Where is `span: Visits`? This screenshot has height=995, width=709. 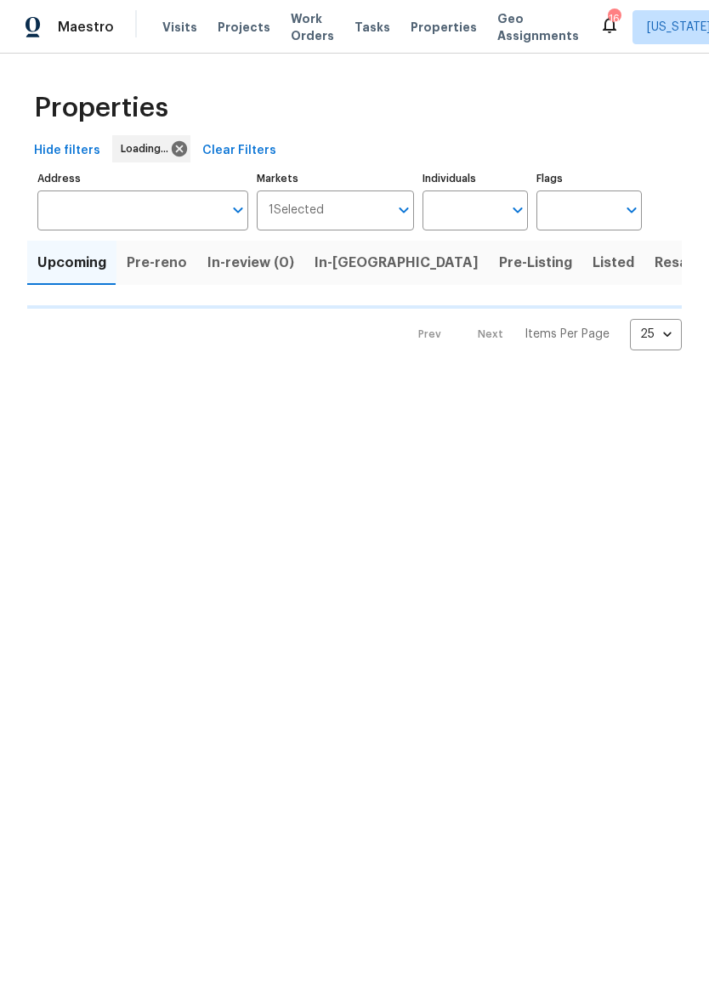 span: Visits is located at coordinates (179, 27).